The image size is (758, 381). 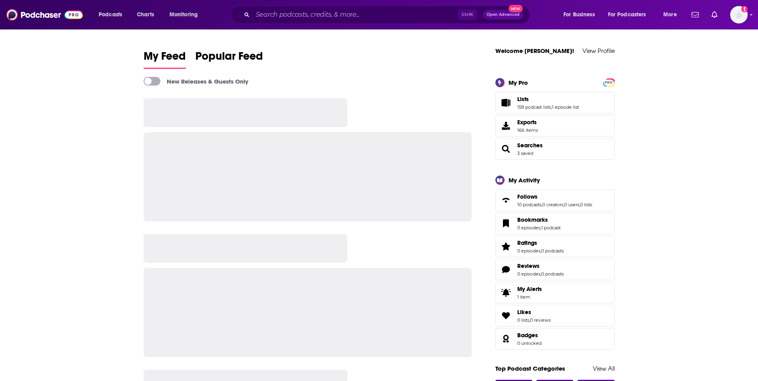 What do you see at coordinates (165, 59) in the screenshot?
I see `a: My Feed` at bounding box center [165, 59].